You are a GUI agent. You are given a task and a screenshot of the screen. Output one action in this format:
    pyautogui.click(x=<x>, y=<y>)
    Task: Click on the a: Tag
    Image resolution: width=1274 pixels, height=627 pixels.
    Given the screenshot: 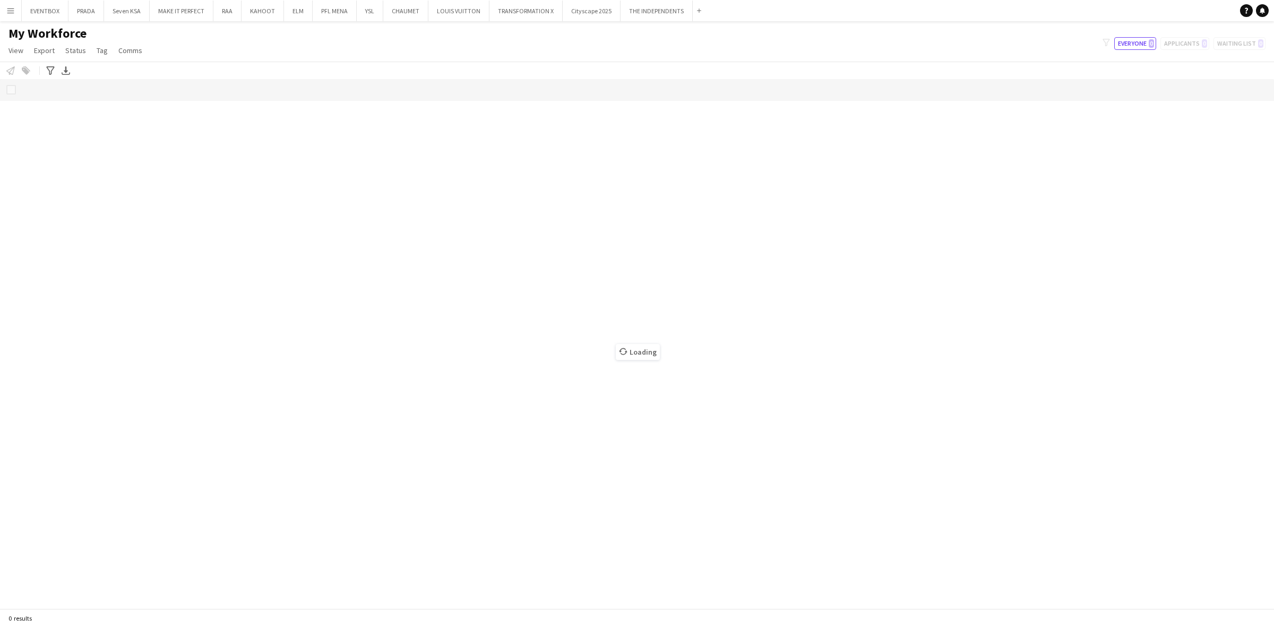 What is the action you would take?
    pyautogui.click(x=102, y=50)
    